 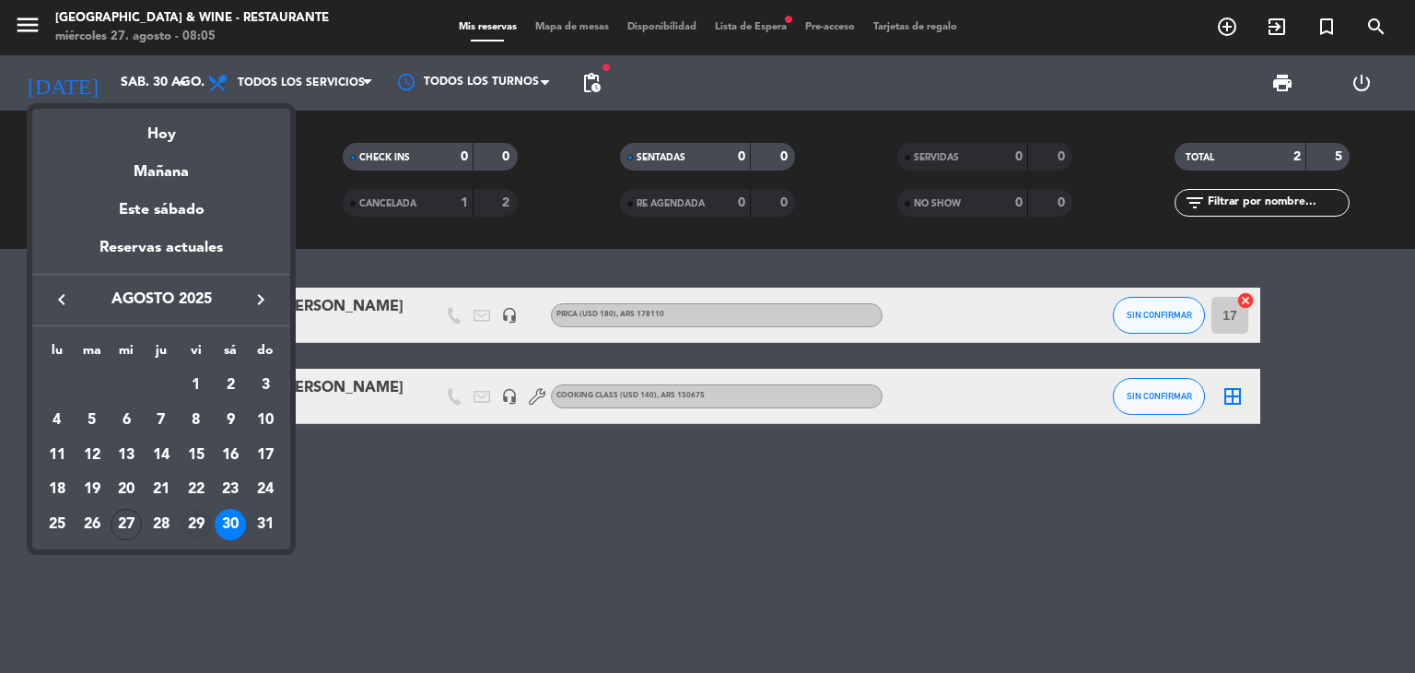 What do you see at coordinates (57, 524) in the screenshot?
I see `div: 25` at bounding box center [57, 524].